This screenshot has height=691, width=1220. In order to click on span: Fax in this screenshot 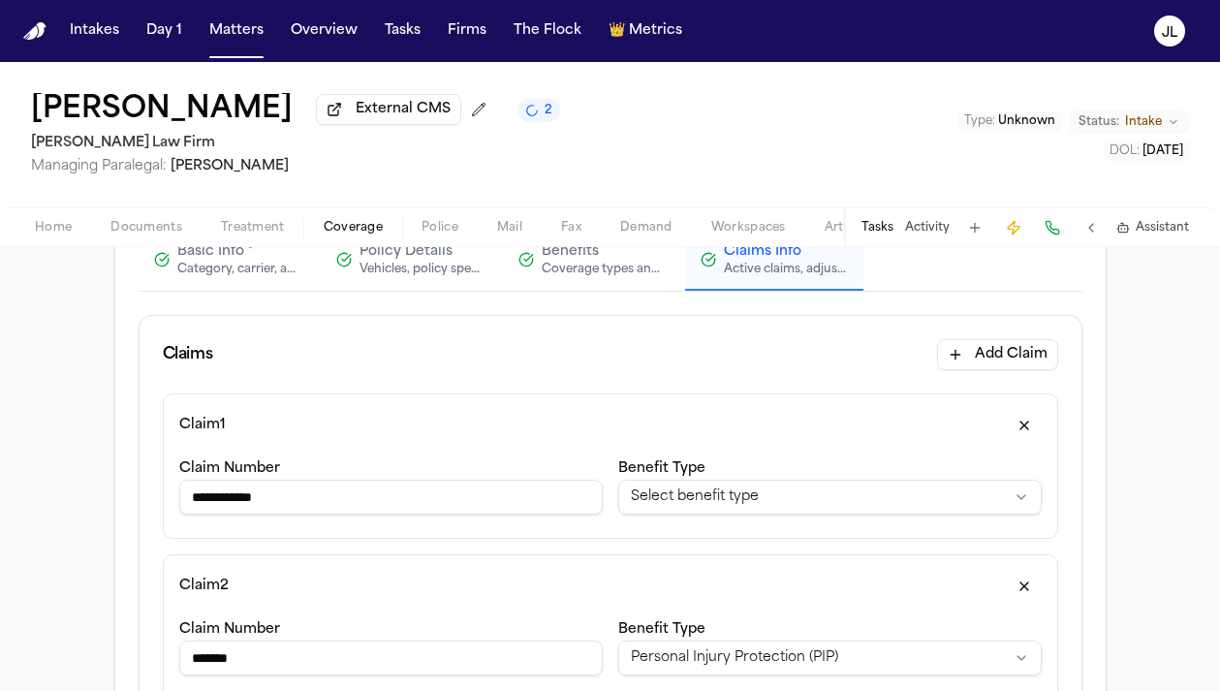, I will do `click(571, 228)`.